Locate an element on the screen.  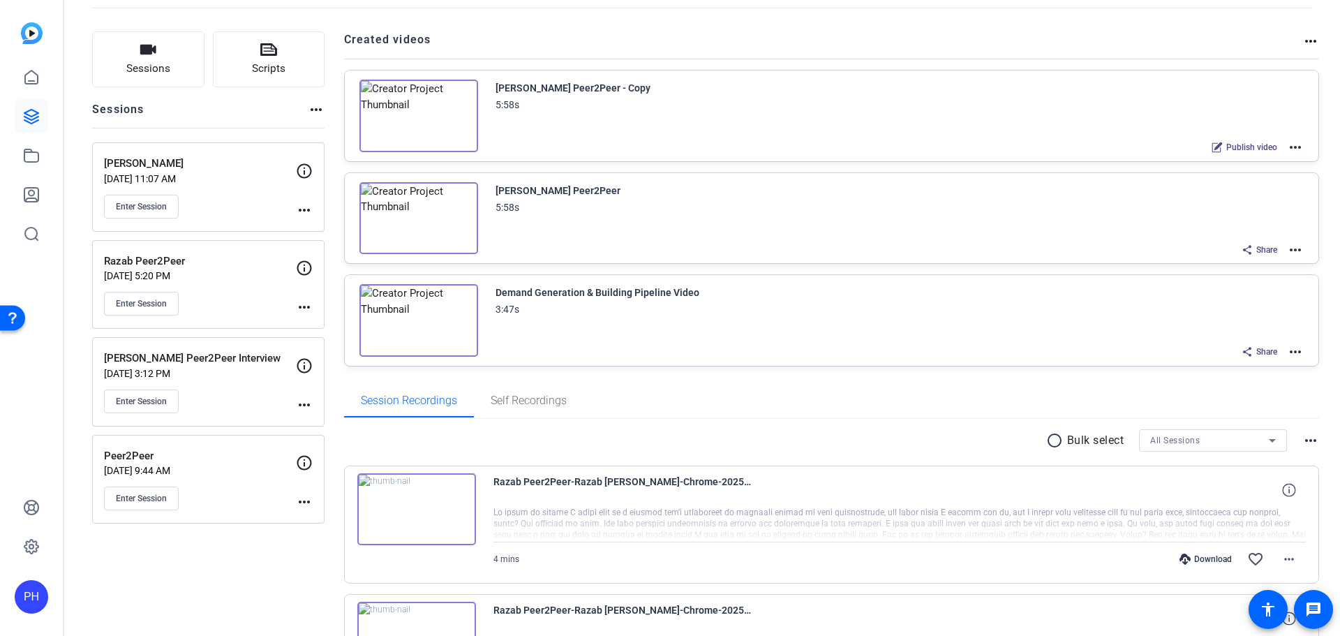
h2: Created videos is located at coordinates (823, 45).